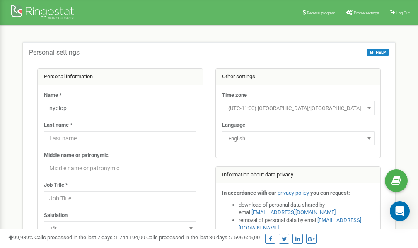  Describe the element at coordinates (306, 224) in the screenshot. I see `li: removal of personal data by email ,` at that location.